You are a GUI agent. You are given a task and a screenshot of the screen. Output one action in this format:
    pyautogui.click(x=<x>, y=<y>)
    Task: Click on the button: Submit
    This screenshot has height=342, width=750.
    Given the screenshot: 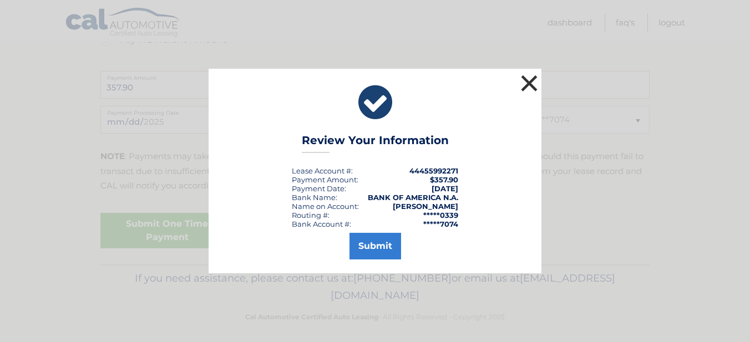 What is the action you would take?
    pyautogui.click(x=375, y=246)
    